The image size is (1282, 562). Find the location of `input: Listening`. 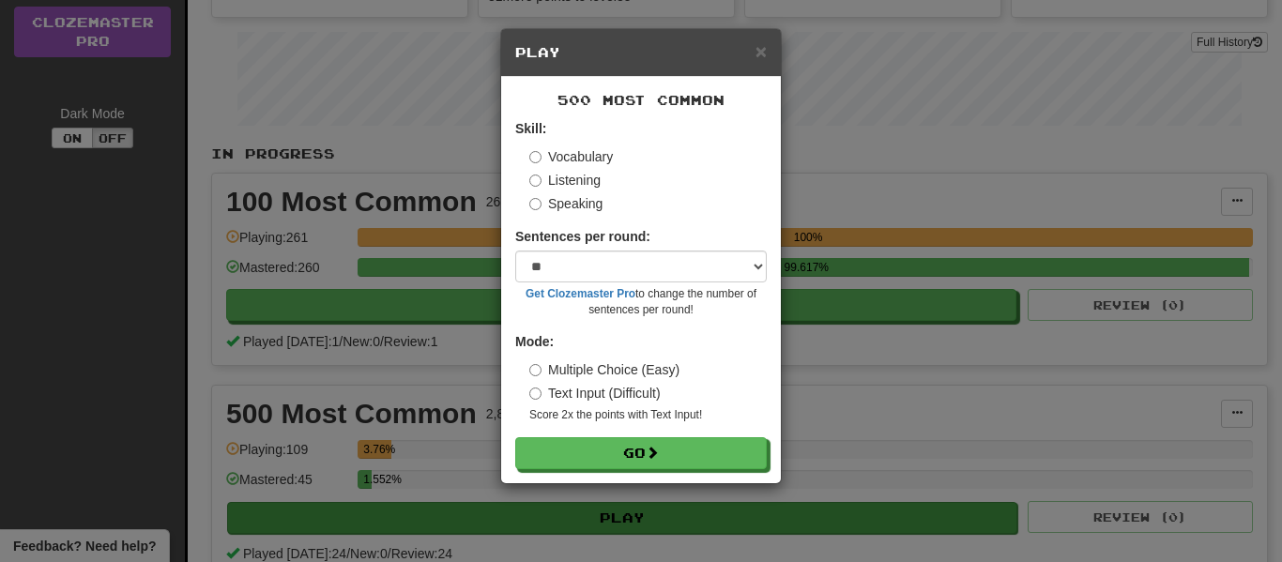

input: Listening is located at coordinates (535, 180).